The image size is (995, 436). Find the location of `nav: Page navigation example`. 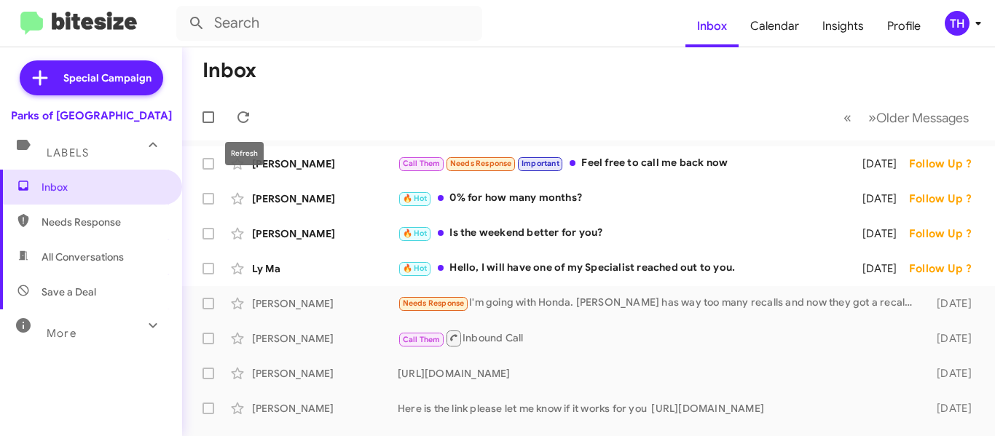

nav: Page navigation example is located at coordinates (906, 117).